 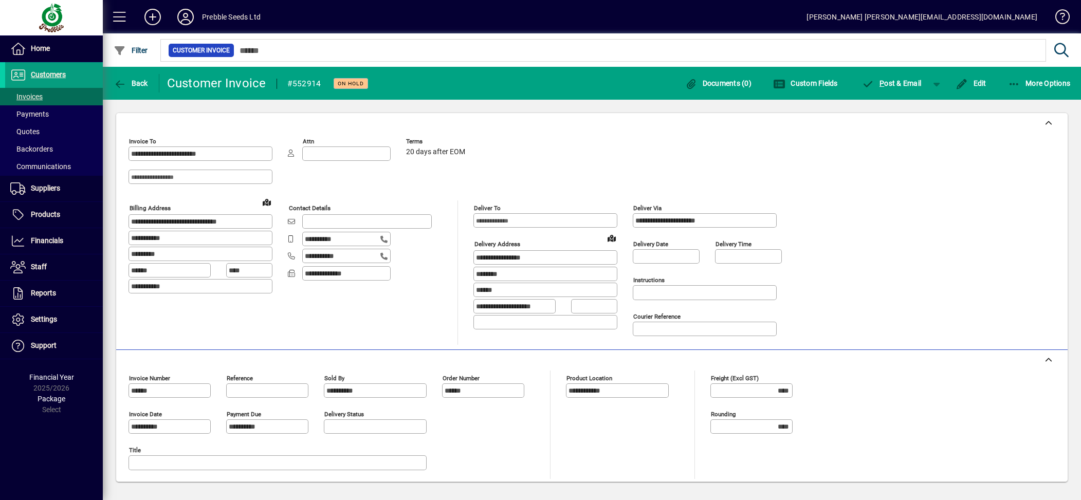 What do you see at coordinates (54, 241) in the screenshot?
I see `a: Financials` at bounding box center [54, 241].